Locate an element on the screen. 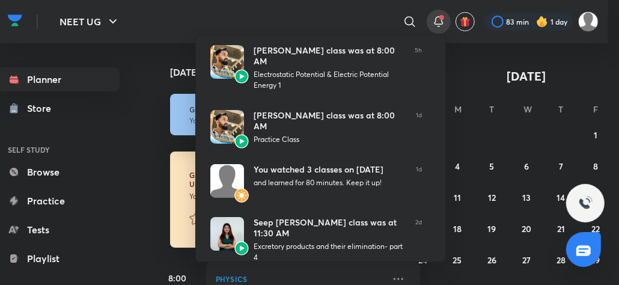 Image resolution: width=619 pixels, height=285 pixels. span: 2d is located at coordinates (418, 240).